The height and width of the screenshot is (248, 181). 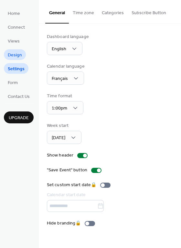 I want to click on a: Form, so click(x=13, y=82).